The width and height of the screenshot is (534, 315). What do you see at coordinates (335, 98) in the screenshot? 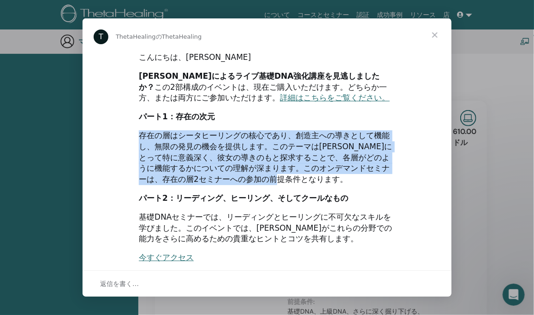
I see `font: 詳細はこちらをご覧ください。` at bounding box center [335, 98].